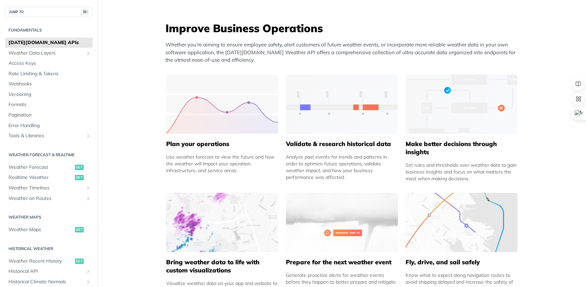 The image size is (586, 287). I want to click on span: Weather Recent History, so click(41, 261).